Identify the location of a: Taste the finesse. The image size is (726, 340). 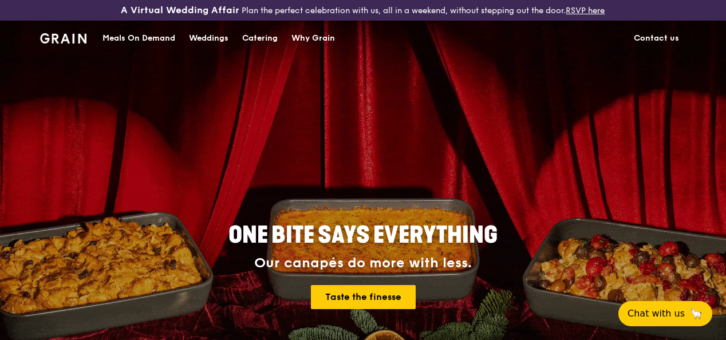
(363, 297).